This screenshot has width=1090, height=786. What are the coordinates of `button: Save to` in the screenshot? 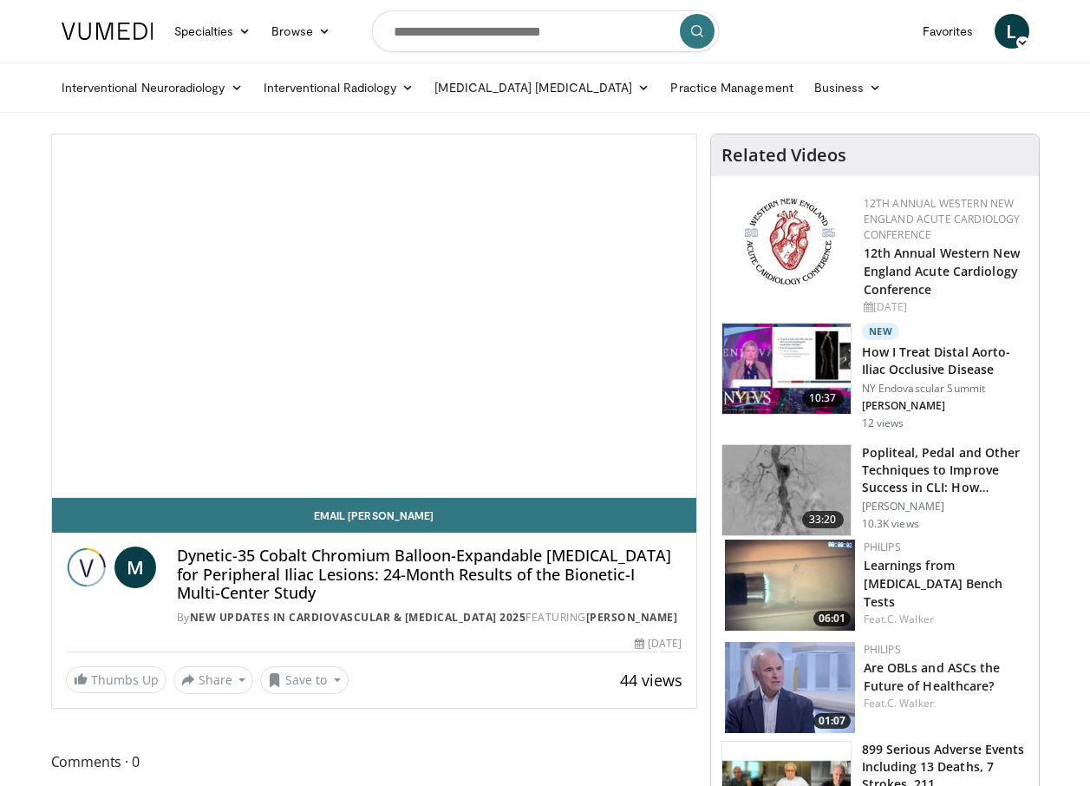 It's located at (304, 680).